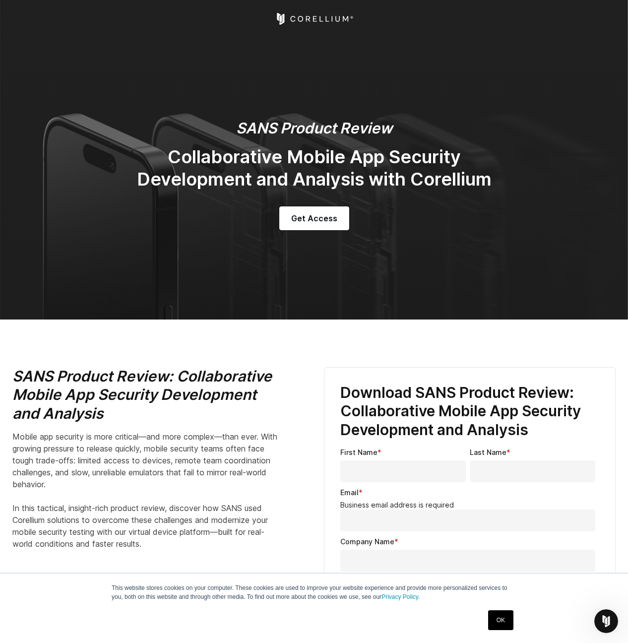  I want to click on h3: Download SANS Product Review: Collaborative Mobile App Security Development and Analysis, so click(470, 411).